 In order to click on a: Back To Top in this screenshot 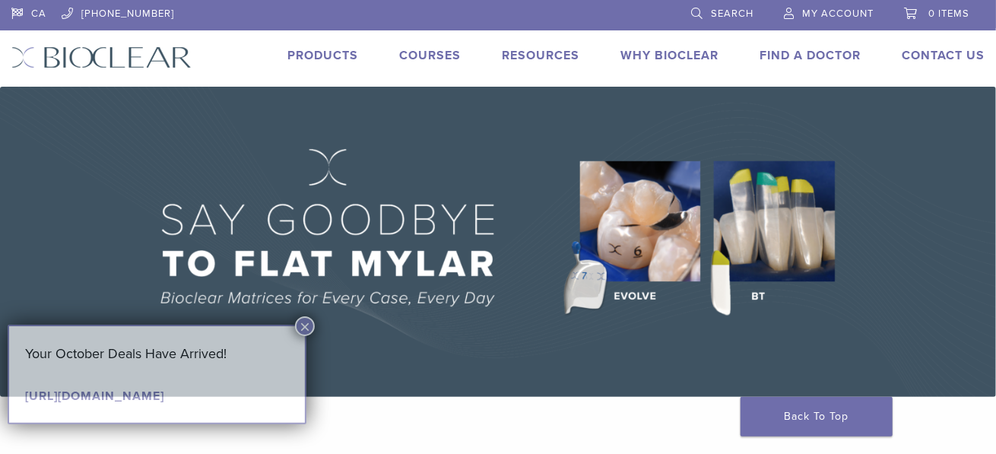, I will do `click(816, 417)`.